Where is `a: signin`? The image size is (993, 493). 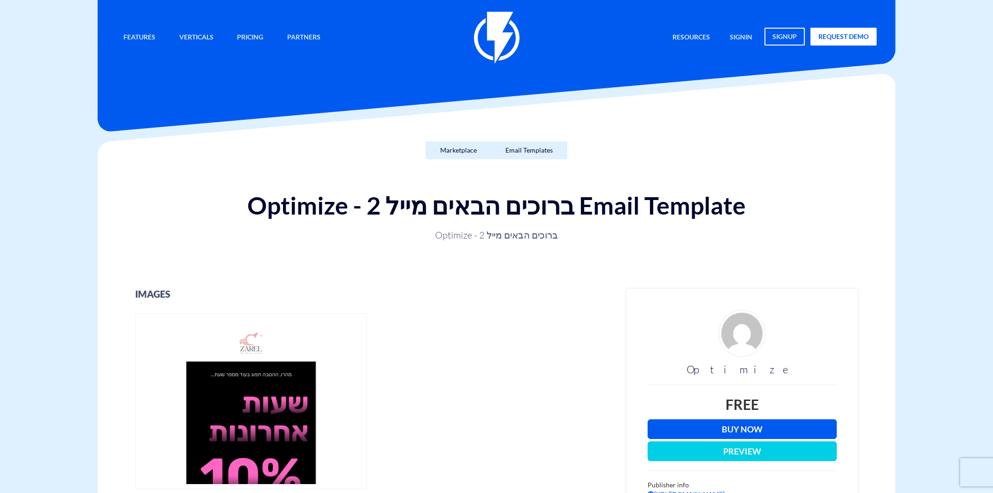 a: signin is located at coordinates (741, 38).